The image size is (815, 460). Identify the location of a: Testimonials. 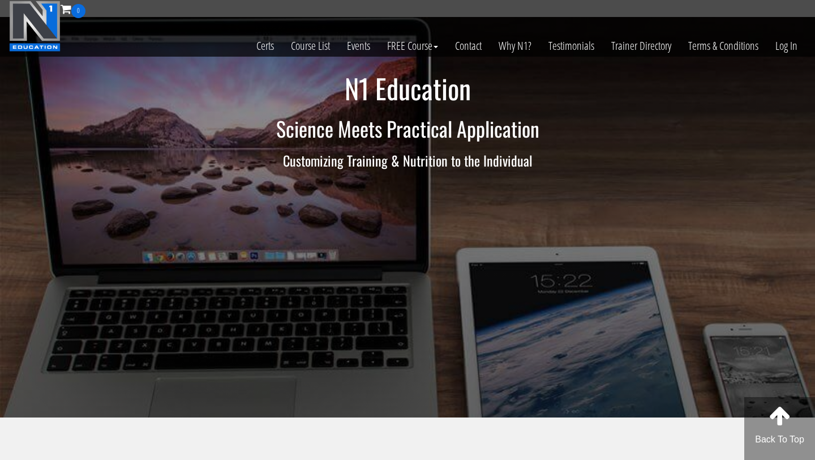
(571, 46).